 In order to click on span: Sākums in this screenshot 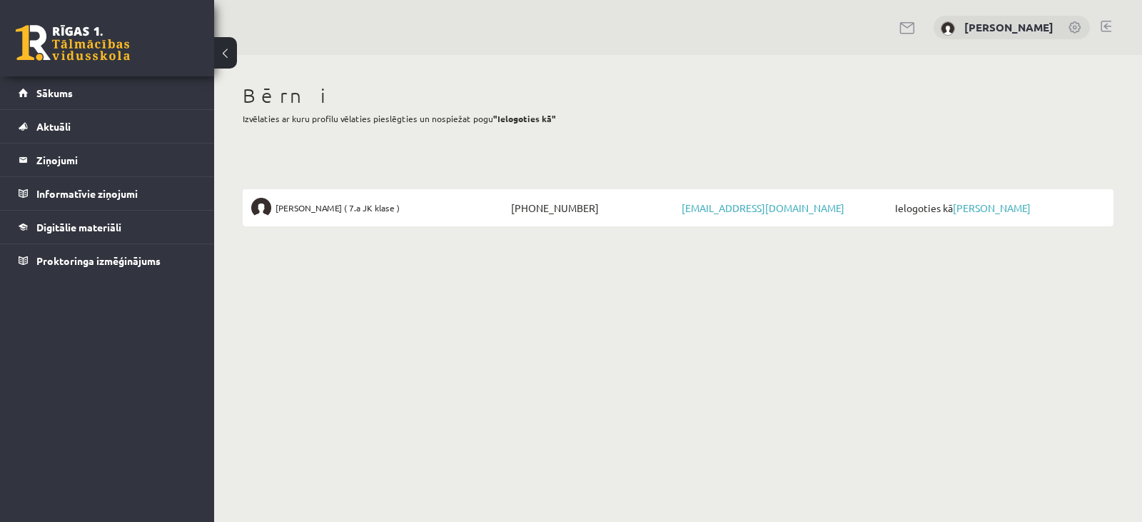, I will do `click(54, 93)`.